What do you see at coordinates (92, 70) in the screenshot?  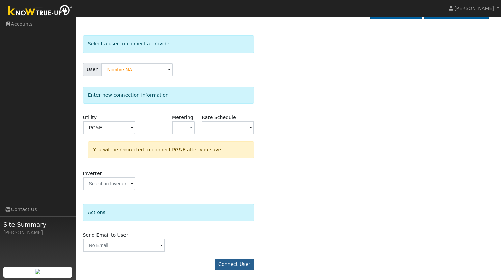 I see `span: User` at bounding box center [92, 70].